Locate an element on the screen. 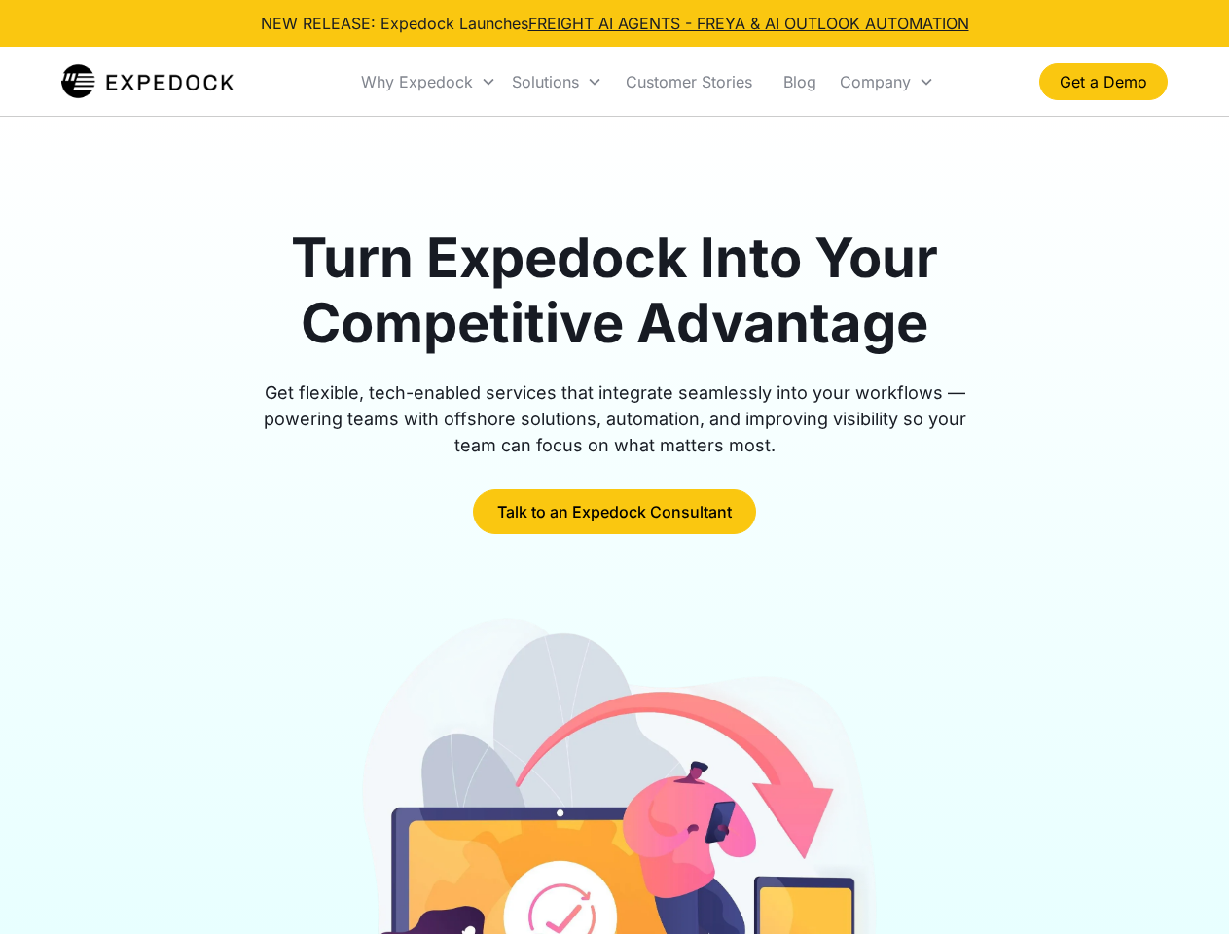  div: NEW RELEASE: Expedock Launches is located at coordinates (615, 23).